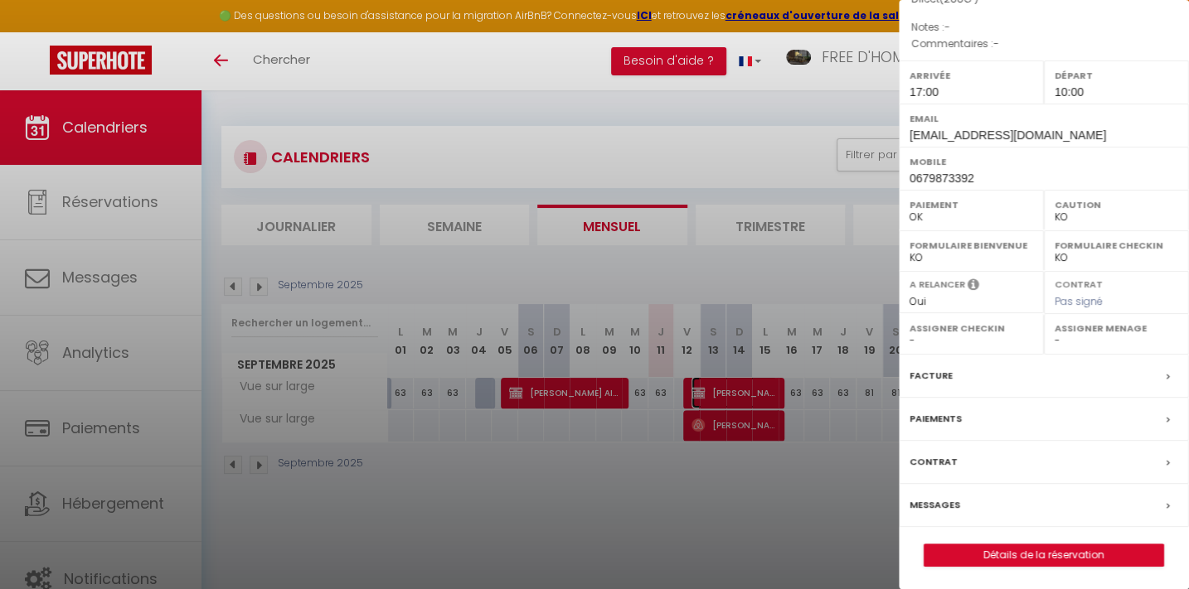  I want to click on a: Détails de la réservation, so click(1044, 555).